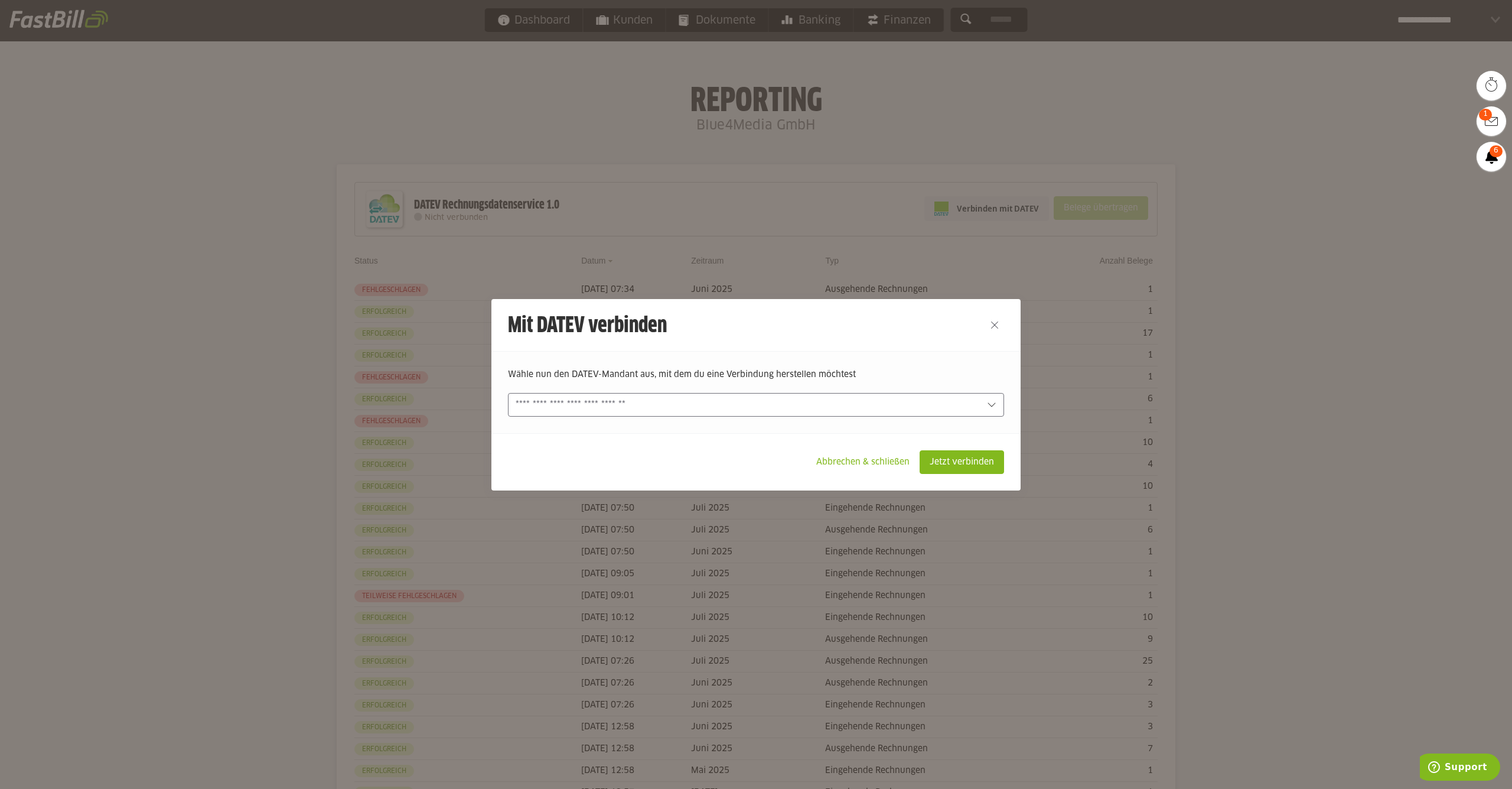 The height and width of the screenshot is (789, 1512). I want to click on span: 6, so click(1496, 151).